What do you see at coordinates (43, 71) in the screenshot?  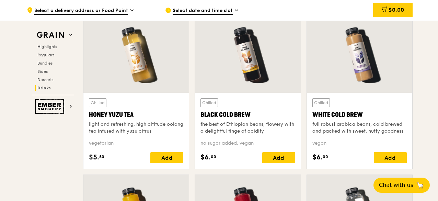 I see `span: Sides` at bounding box center [43, 71].